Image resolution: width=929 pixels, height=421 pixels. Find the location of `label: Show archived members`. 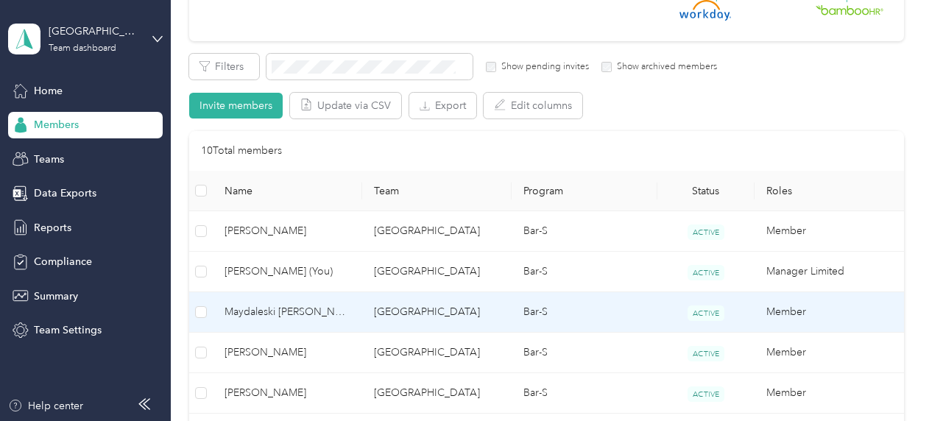

label: Show archived members is located at coordinates (664, 67).